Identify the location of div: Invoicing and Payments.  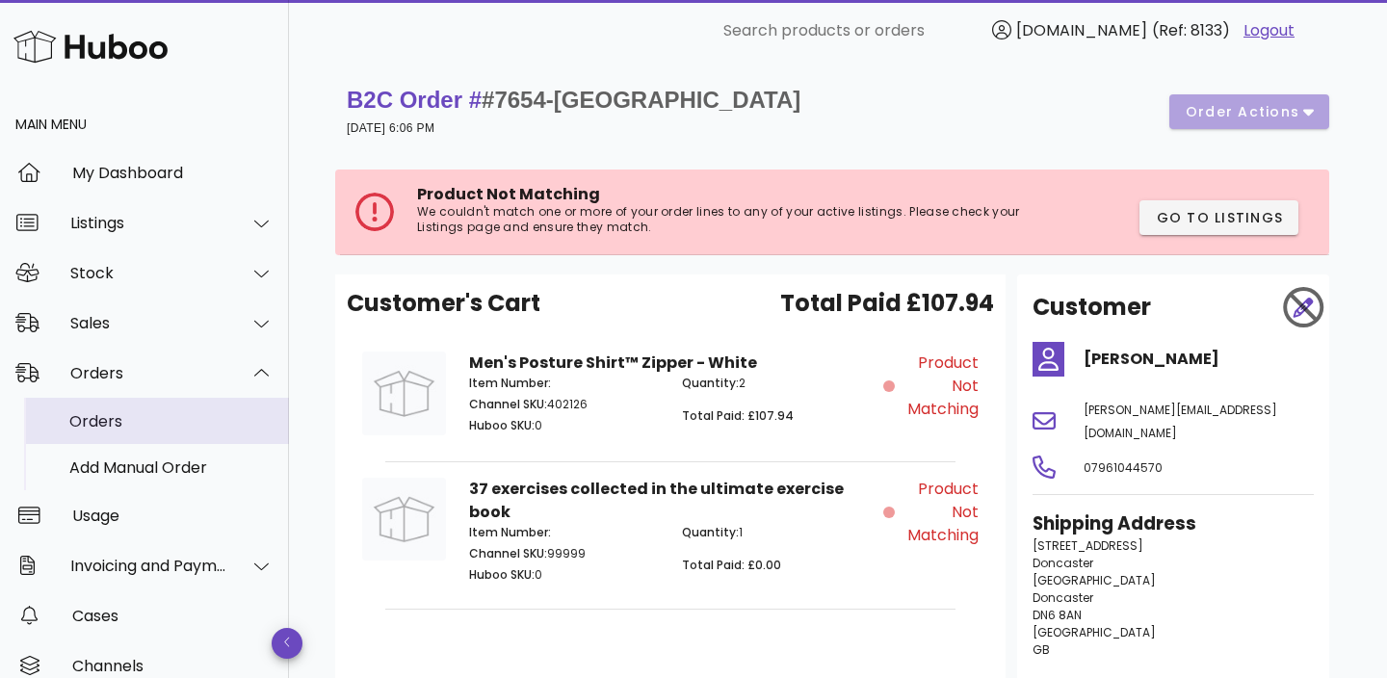
(148, 565).